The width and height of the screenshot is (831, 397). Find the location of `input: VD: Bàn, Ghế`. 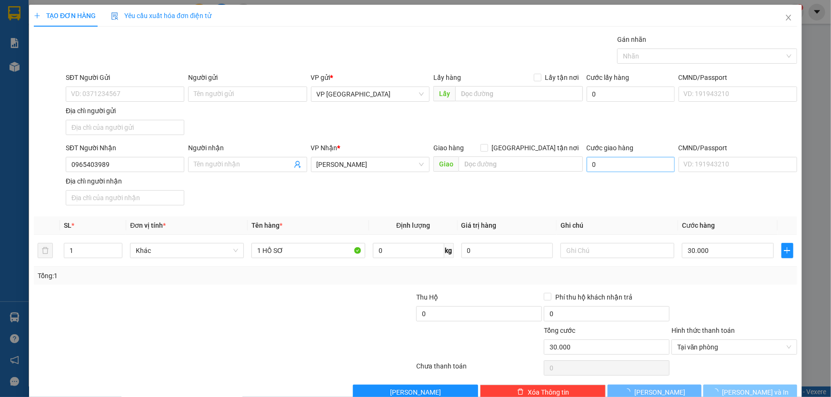

input: VD: Bàn, Ghế is located at coordinates (308, 251).